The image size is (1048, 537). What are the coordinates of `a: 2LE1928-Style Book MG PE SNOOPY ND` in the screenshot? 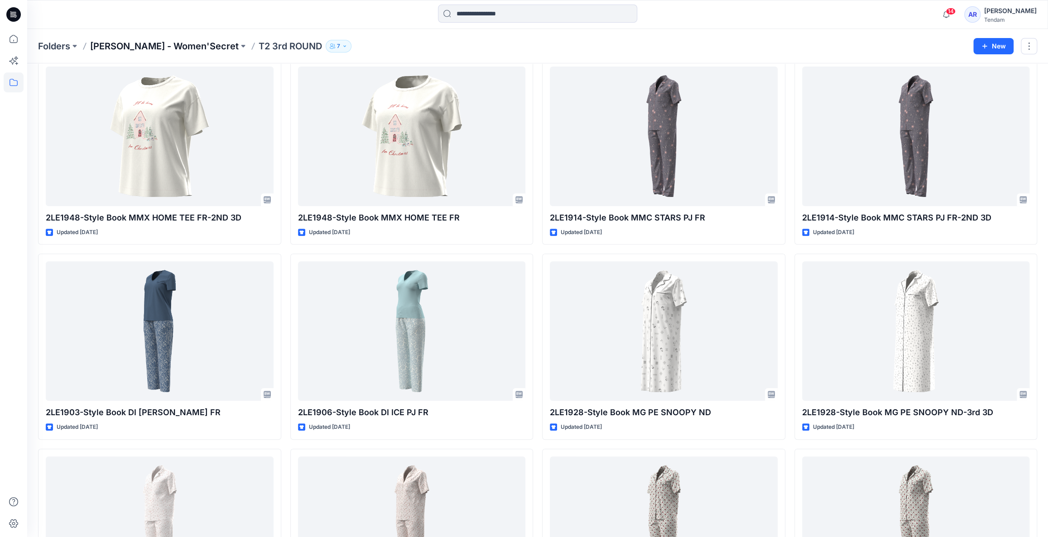 It's located at (663, 331).